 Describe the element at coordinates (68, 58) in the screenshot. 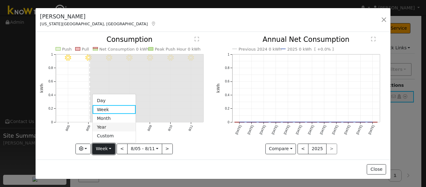

I see `i: 8/05 - Clear` at that location.